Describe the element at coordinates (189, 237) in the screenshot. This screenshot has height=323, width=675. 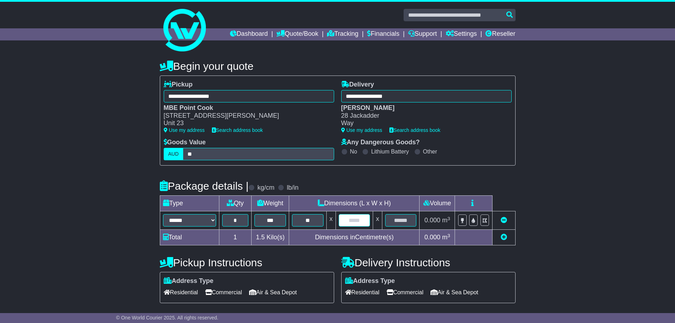
I see `td: Total` at that location.